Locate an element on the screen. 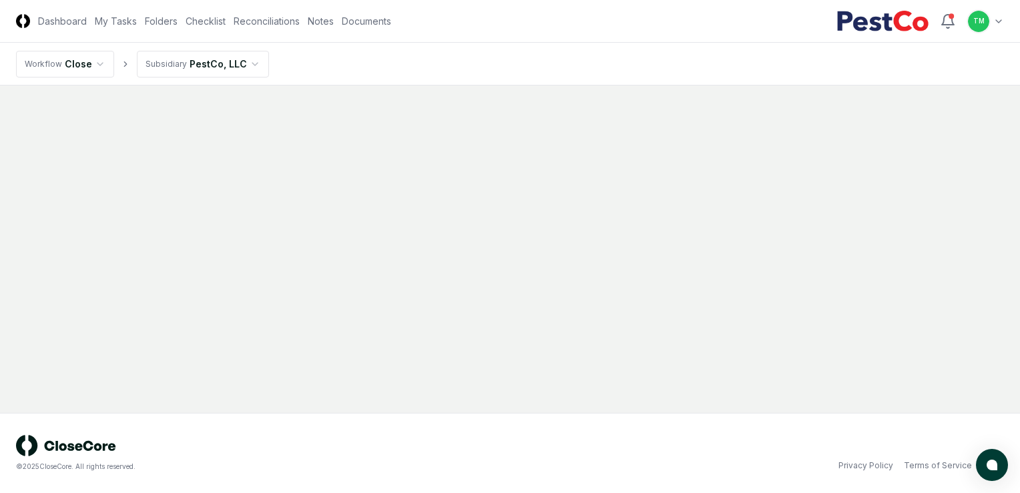 The image size is (1020, 493). a: Notes is located at coordinates (320, 21).